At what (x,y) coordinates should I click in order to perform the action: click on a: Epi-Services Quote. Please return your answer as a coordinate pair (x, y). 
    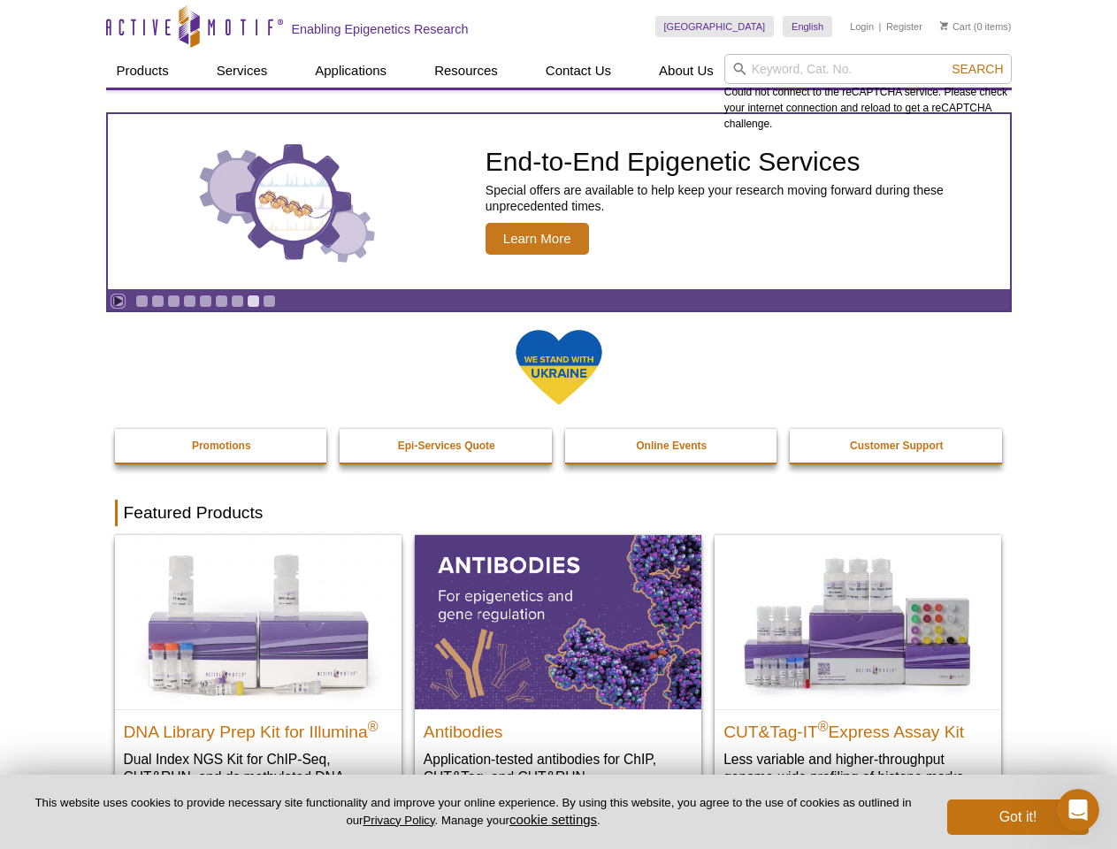
    Looking at the image, I should click on (446, 446).